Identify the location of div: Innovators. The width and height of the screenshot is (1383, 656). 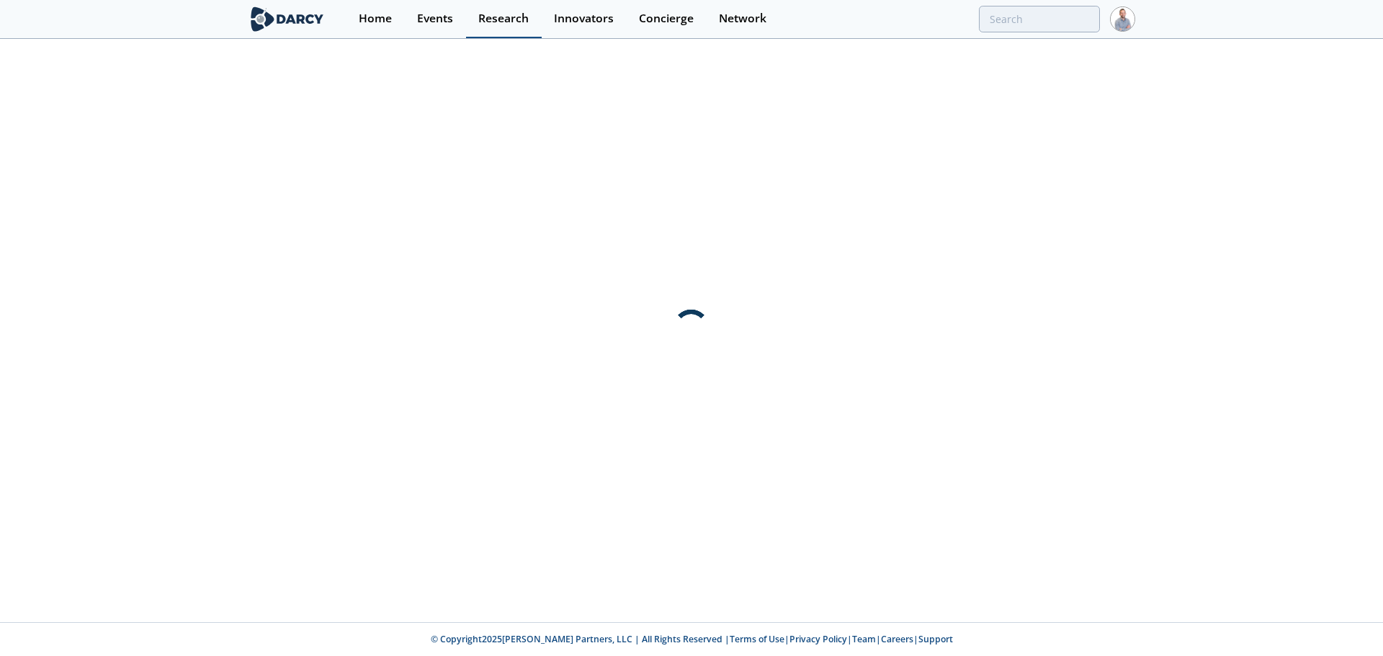
(584, 19).